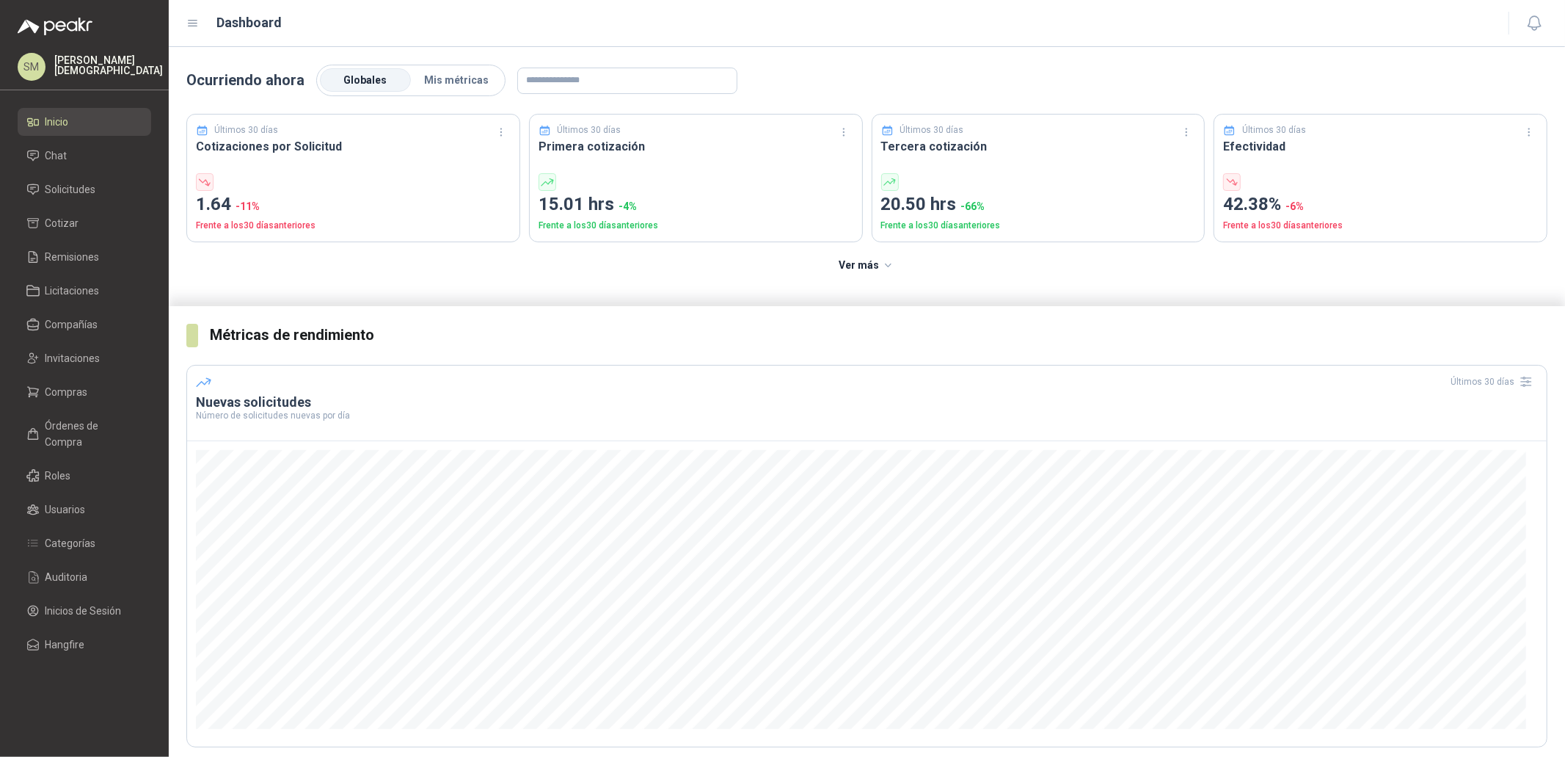 The height and width of the screenshot is (757, 1565). What do you see at coordinates (867, 415) in the screenshot?
I see `p: Número de solicitudes nuevas por día` at bounding box center [867, 415].